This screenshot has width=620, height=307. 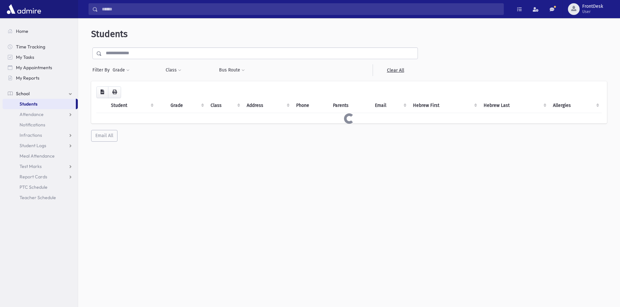 I want to click on th: Phone, so click(x=310, y=106).